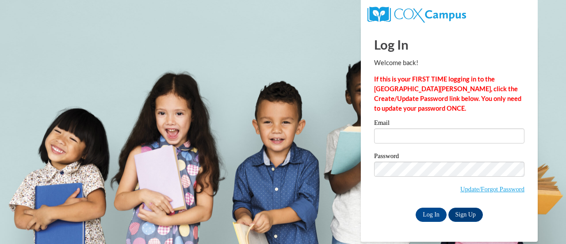 The image size is (566, 244). Describe the element at coordinates (449, 63) in the screenshot. I see `p: Welcome back!` at that location.